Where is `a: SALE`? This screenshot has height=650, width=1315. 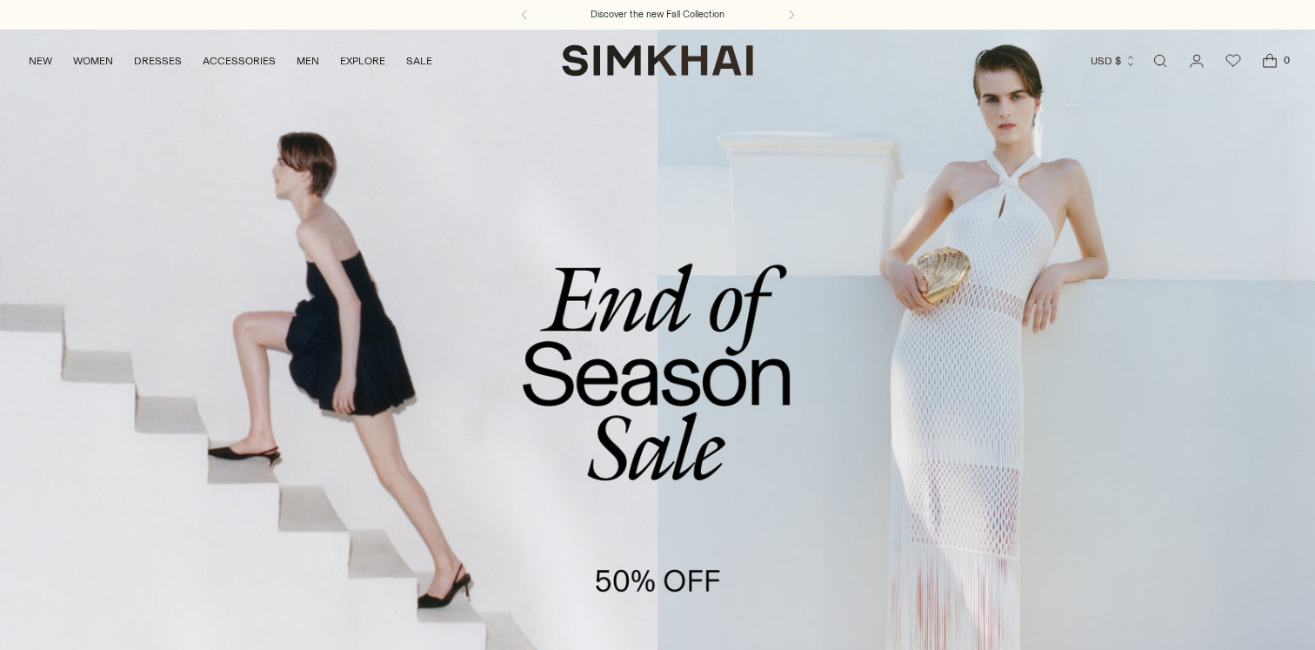
a: SALE is located at coordinates (419, 61).